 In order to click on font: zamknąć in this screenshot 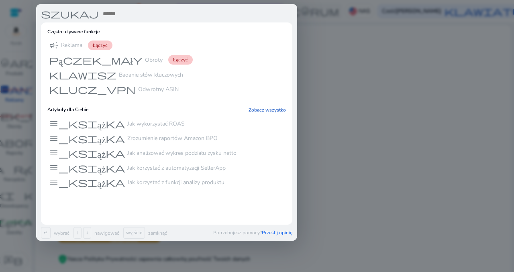, I will do `click(157, 233)`.